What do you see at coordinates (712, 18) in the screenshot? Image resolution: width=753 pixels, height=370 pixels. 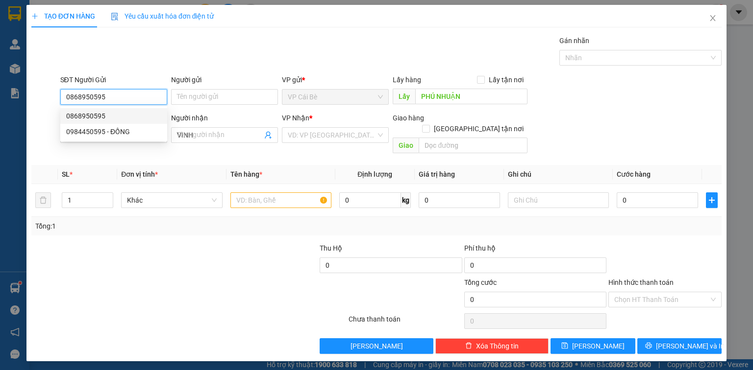 I see `span: close` at bounding box center [712, 18].